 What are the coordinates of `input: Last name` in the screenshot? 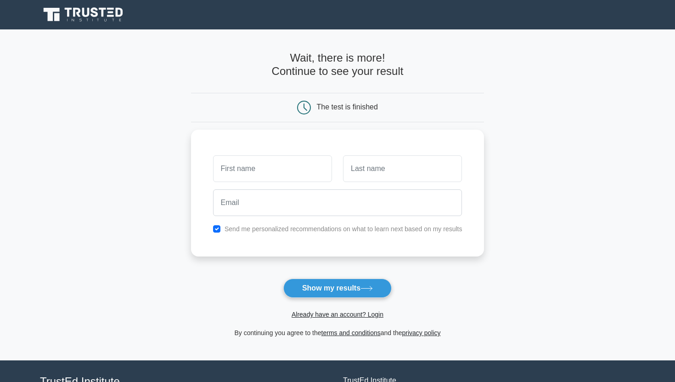 It's located at (402, 169).